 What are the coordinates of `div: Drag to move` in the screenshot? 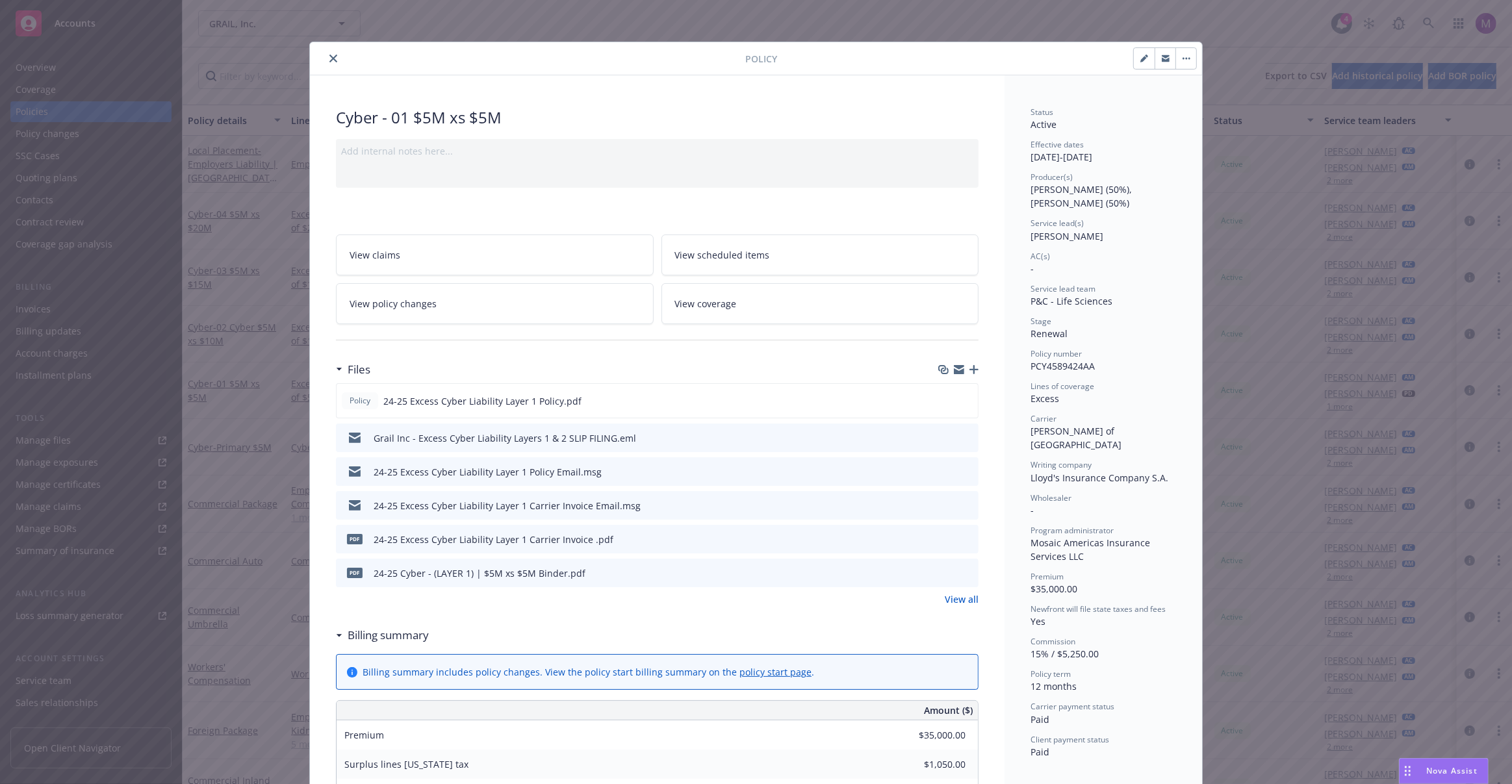 It's located at (1407, 771).